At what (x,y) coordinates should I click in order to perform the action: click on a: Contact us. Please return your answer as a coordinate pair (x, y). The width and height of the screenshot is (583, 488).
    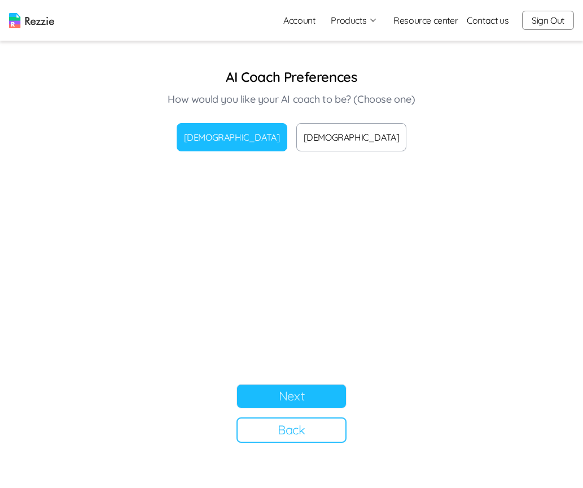
    Looking at the image, I should click on (488, 20).